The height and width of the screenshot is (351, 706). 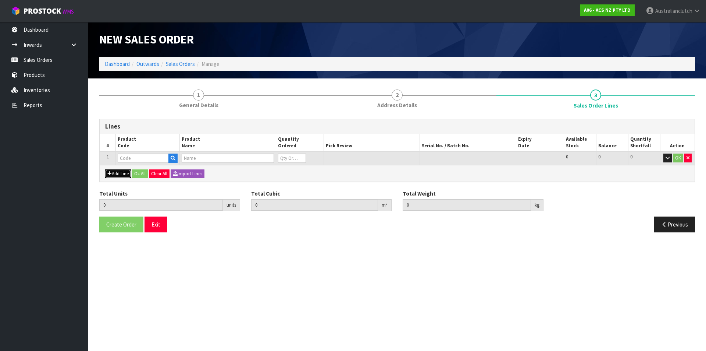 I want to click on span: ProStock, so click(x=42, y=11).